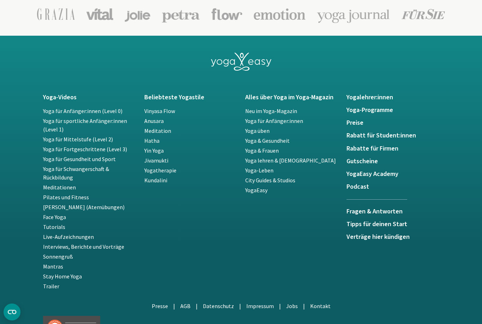  I want to click on a: Yin Yoga, so click(154, 150).